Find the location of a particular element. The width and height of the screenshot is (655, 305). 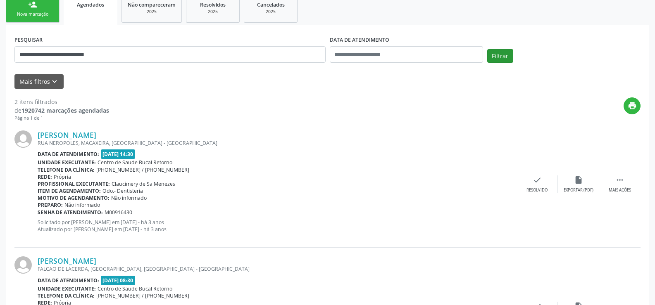

div: Nova marcação is located at coordinates (33, 14).